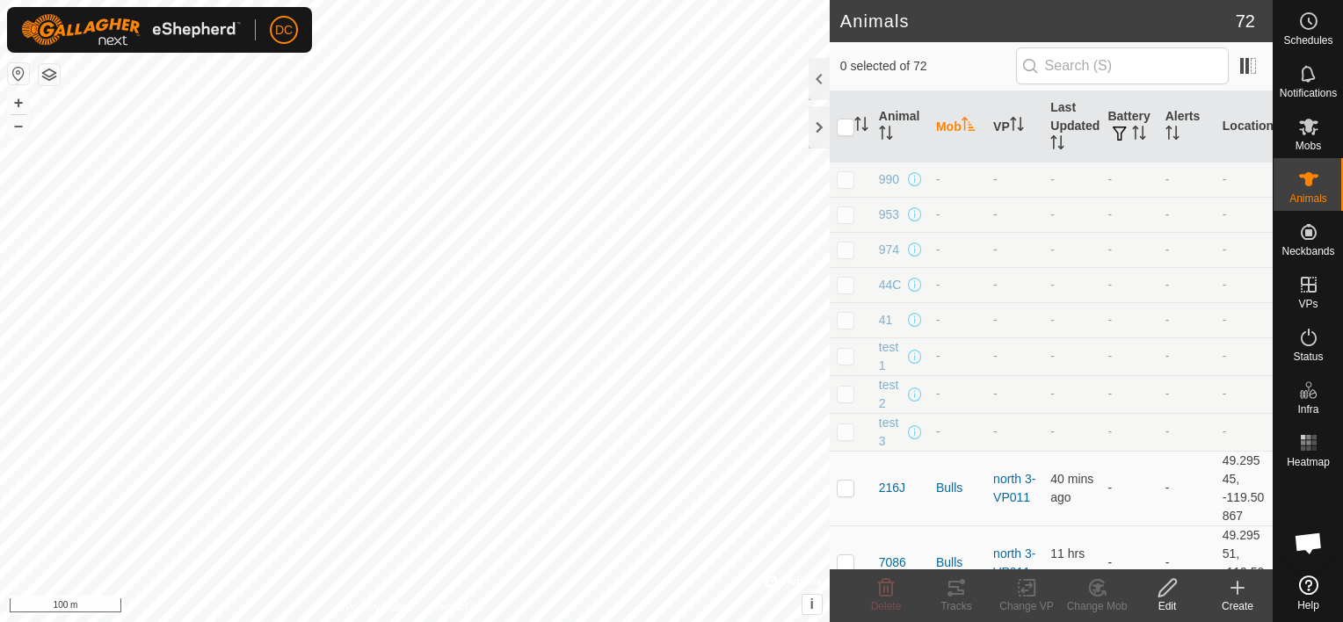 Image resolution: width=1343 pixels, height=622 pixels. What do you see at coordinates (1308, 40) in the screenshot?
I see `span: Schedules` at bounding box center [1308, 40].